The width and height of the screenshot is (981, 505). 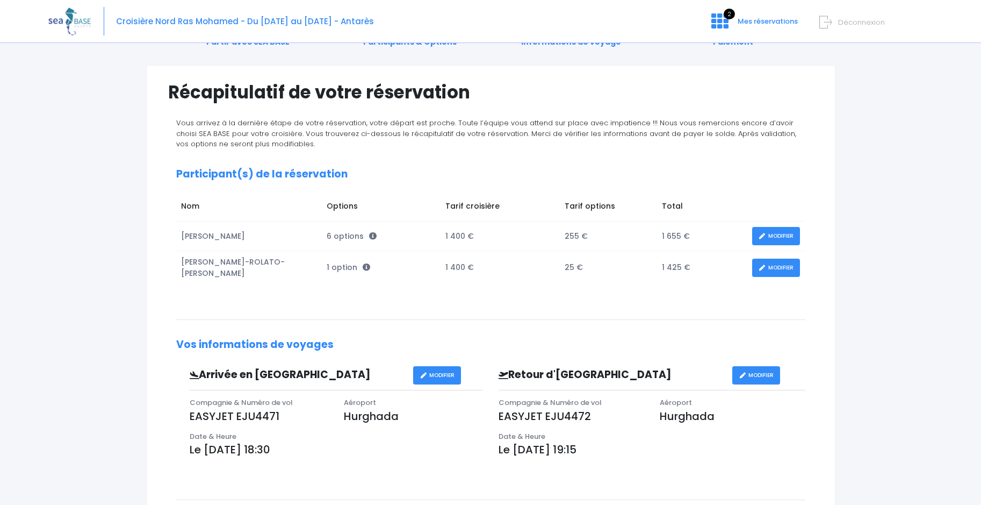 I want to click on td: 1 655 €, so click(x=702, y=236).